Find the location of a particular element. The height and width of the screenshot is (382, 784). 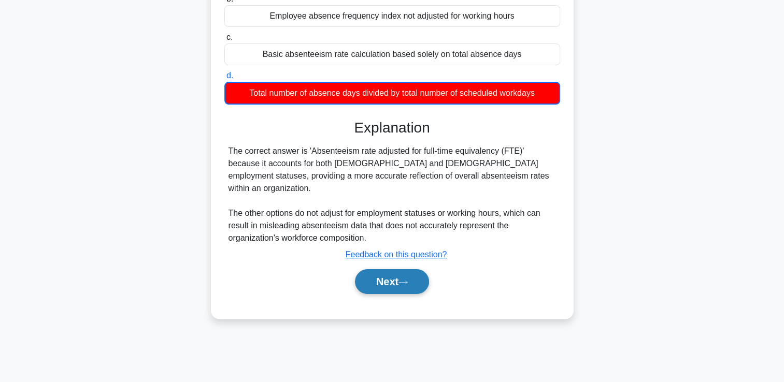

div: Basic absenteeism rate calculation based solely on total absence days is located at coordinates (392, 54).